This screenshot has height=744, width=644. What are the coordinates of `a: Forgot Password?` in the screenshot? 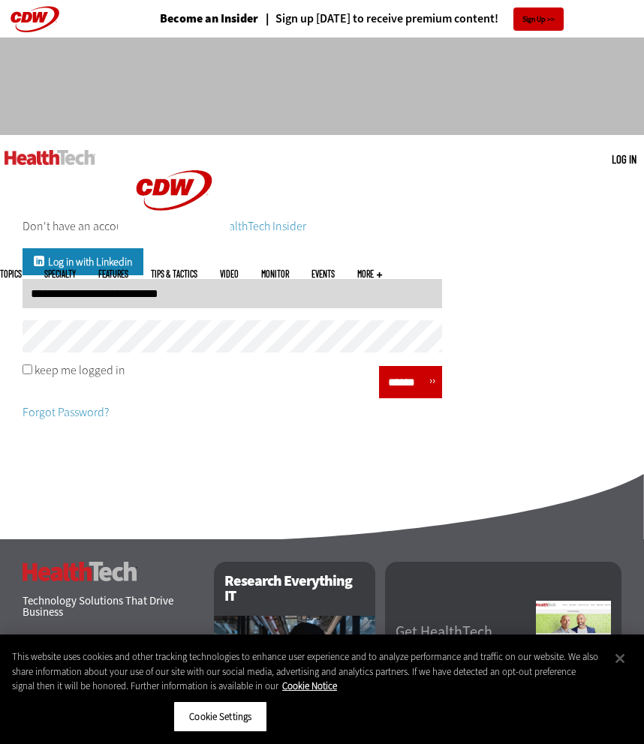 It's located at (65, 412).